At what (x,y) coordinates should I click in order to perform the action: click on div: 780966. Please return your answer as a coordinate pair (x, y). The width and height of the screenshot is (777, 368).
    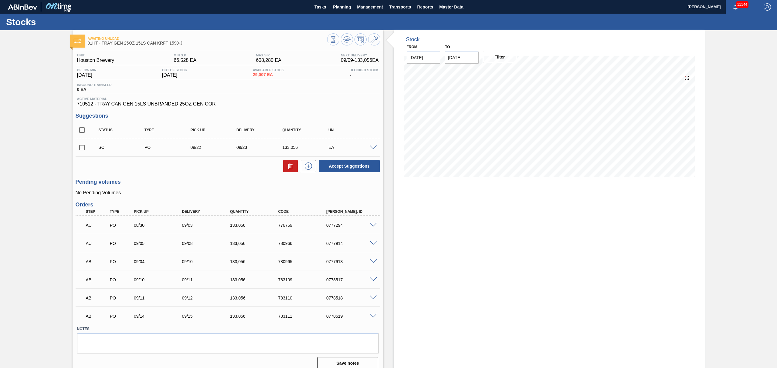
    Looking at the image, I should click on (304, 244).